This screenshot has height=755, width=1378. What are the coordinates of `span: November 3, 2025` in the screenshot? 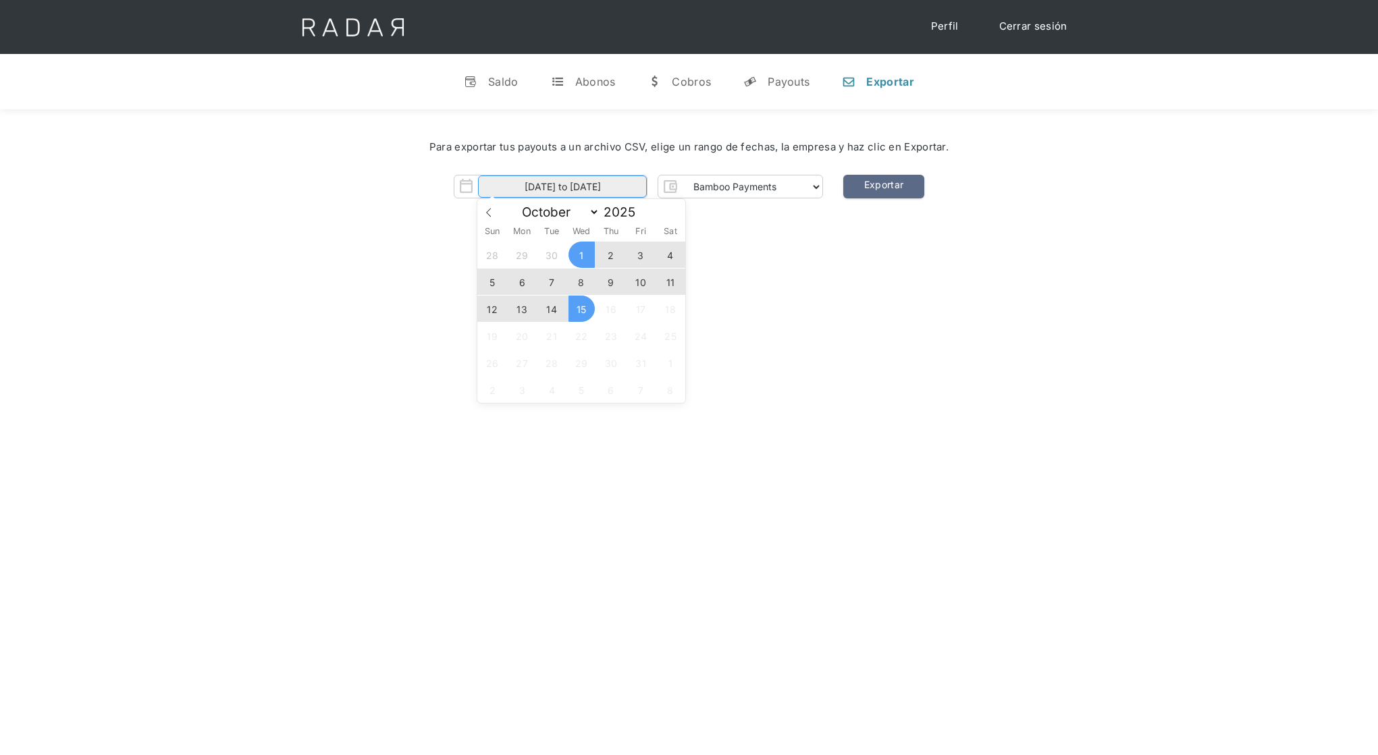 It's located at (522, 389).